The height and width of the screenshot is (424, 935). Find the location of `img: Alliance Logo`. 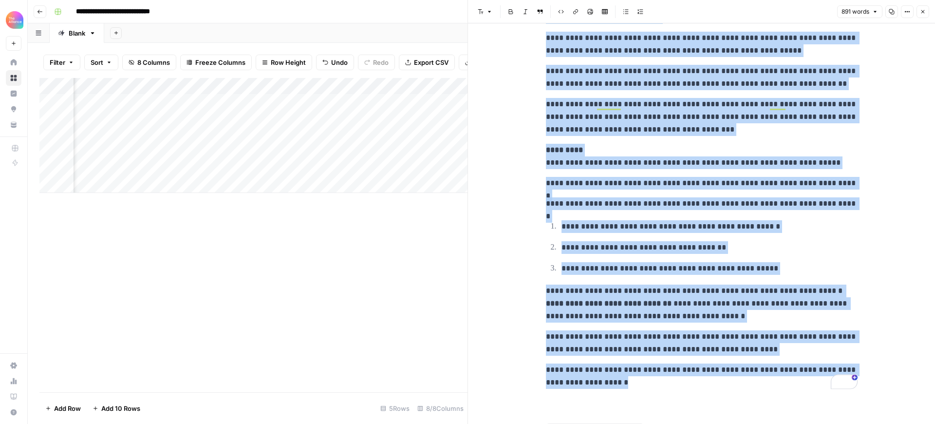

img: Alliance Logo is located at coordinates (15, 20).